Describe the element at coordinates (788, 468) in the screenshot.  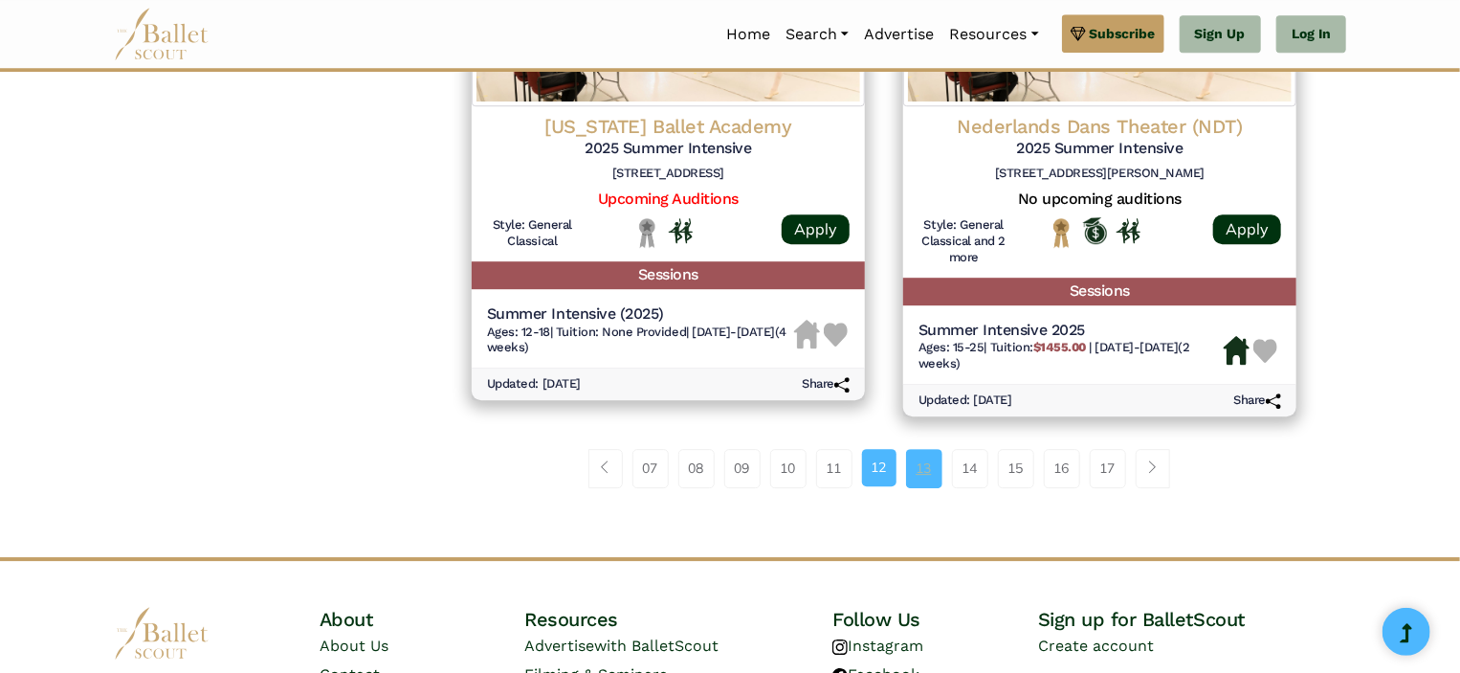
I see `a: 10` at that location.